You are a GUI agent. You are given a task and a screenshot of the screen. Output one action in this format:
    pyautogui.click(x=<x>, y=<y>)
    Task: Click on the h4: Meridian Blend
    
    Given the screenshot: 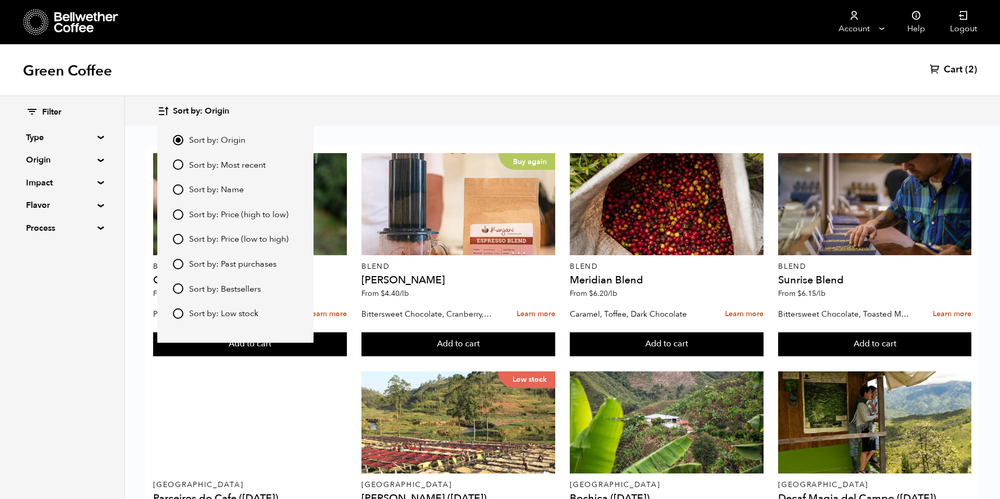 What is the action you would take?
    pyautogui.click(x=666, y=280)
    